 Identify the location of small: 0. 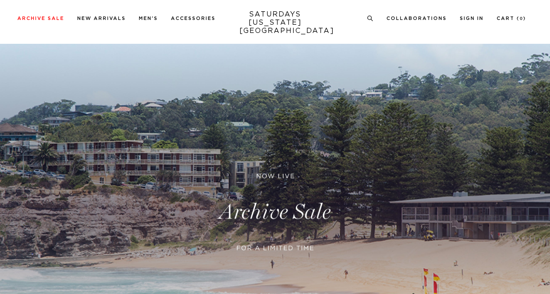
(521, 19).